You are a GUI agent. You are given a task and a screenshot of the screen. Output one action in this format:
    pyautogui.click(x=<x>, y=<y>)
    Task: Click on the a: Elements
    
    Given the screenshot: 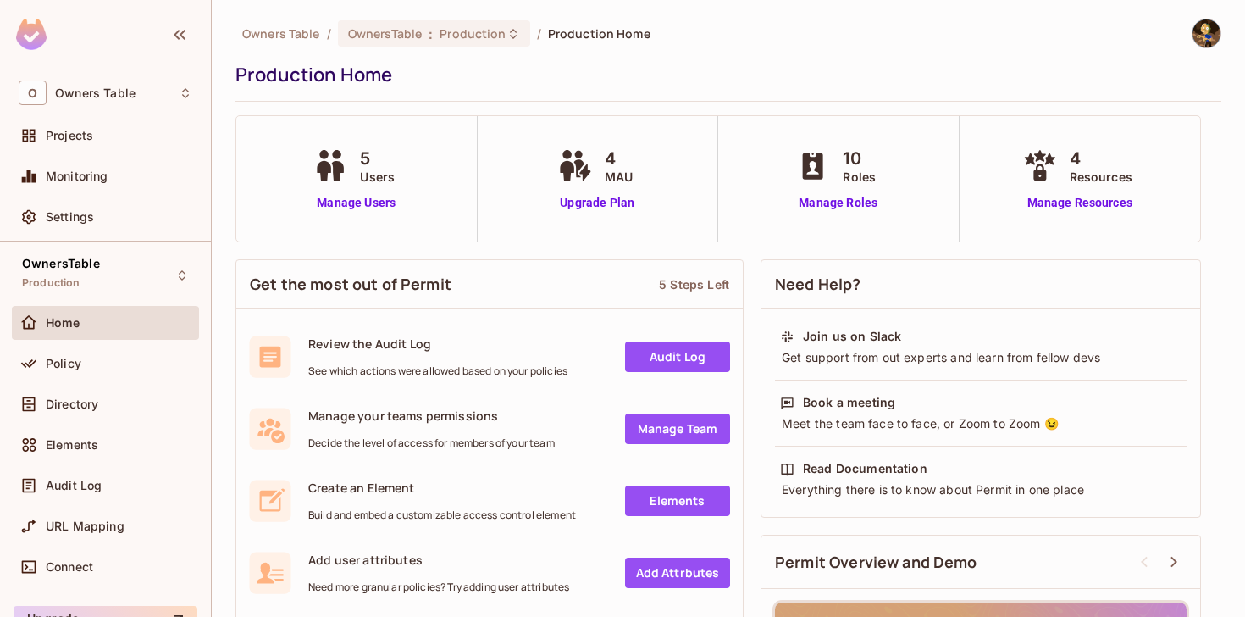 What is the action you would take?
    pyautogui.click(x=678, y=501)
    